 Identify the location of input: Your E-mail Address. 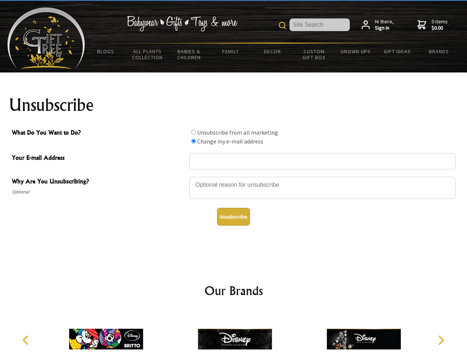
(322, 161).